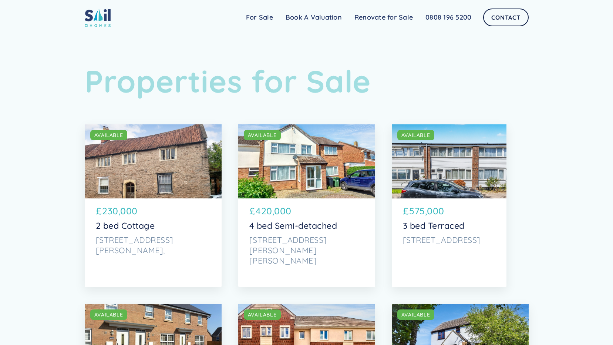 Image resolution: width=613 pixels, height=345 pixels. What do you see at coordinates (384, 17) in the screenshot?
I see `a: Renovate for Sale` at bounding box center [384, 17].